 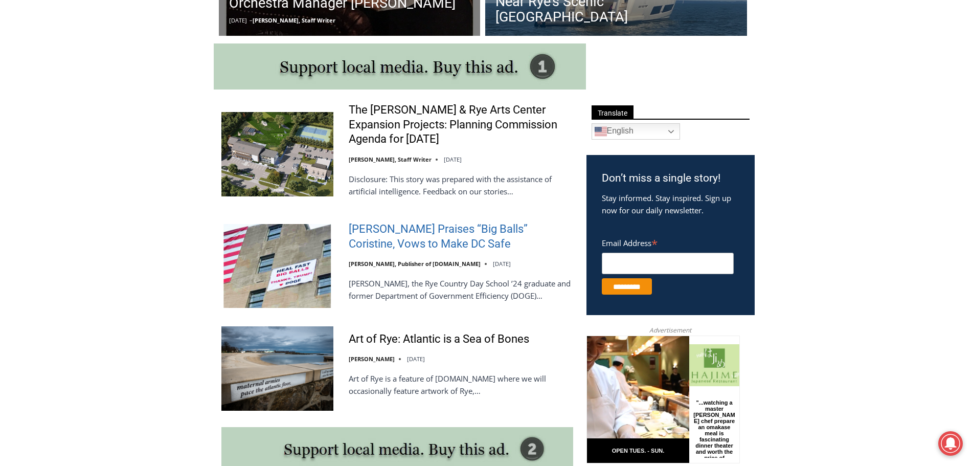 What do you see at coordinates (670, 204) in the screenshot?
I see `p: Stay informed. Stay inspired. Sign up now for our daily newsletter.` at bounding box center [670, 204].